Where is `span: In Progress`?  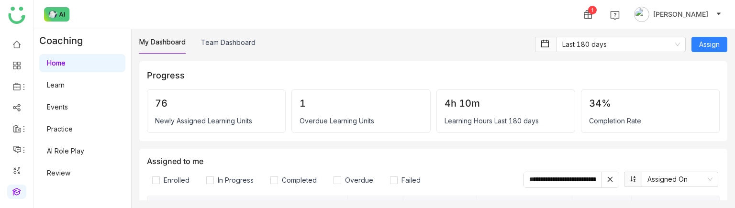 span: In Progress is located at coordinates (236, 180).